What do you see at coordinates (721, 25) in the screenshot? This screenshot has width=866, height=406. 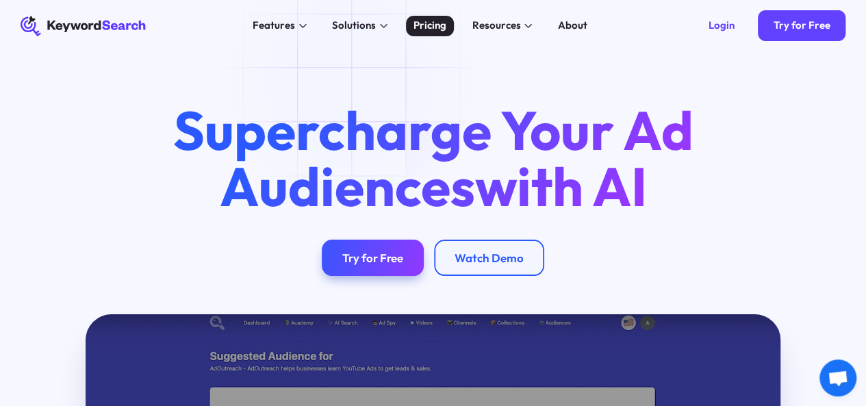 I see `a: Login` at bounding box center [721, 25].